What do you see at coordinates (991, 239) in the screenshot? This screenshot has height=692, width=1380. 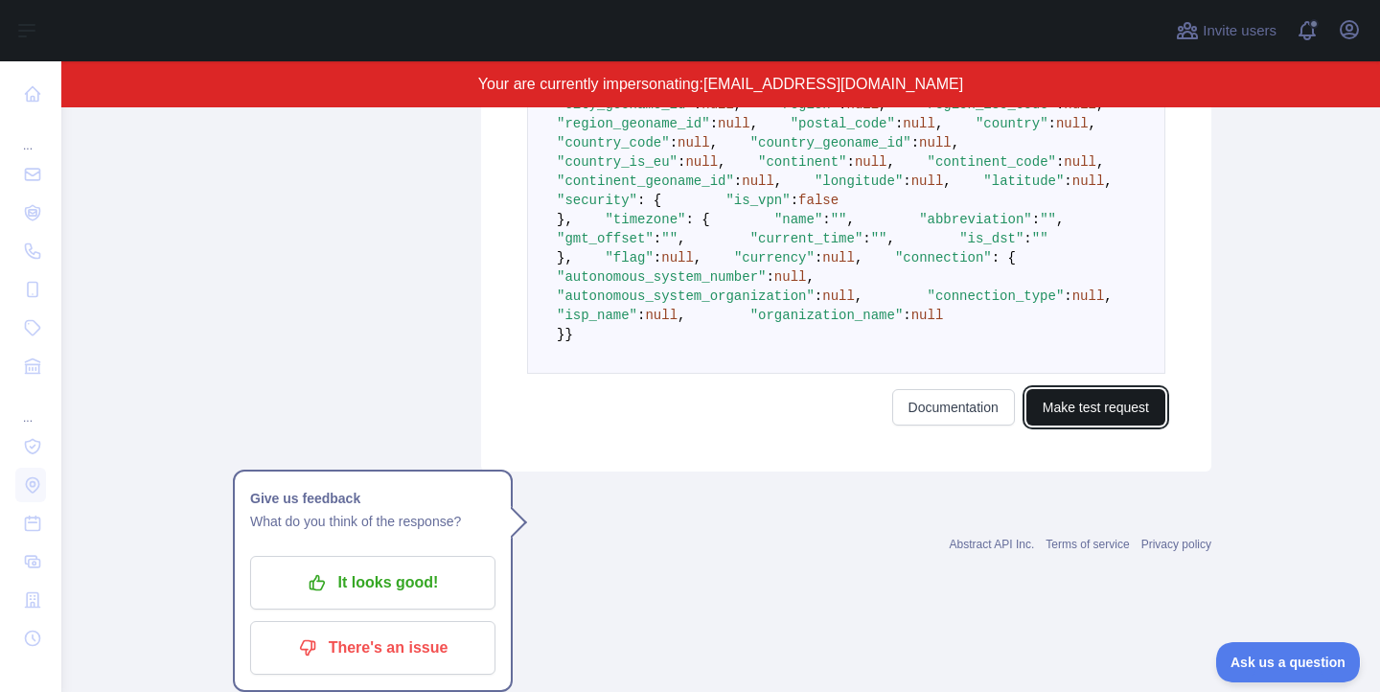 I see `span: "is_dst"` at bounding box center [991, 239].